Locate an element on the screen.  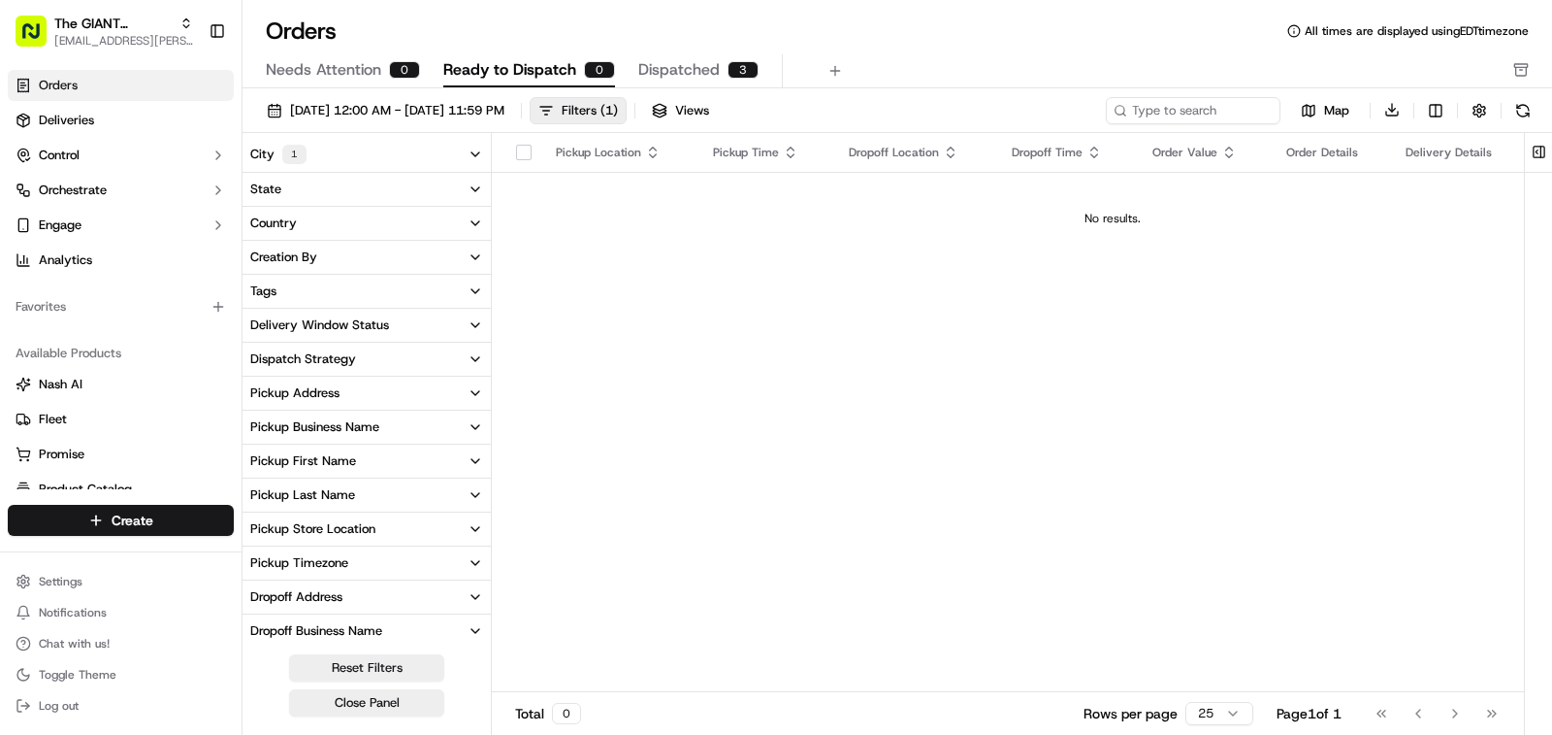
div: Tags is located at coordinates (263, 291).